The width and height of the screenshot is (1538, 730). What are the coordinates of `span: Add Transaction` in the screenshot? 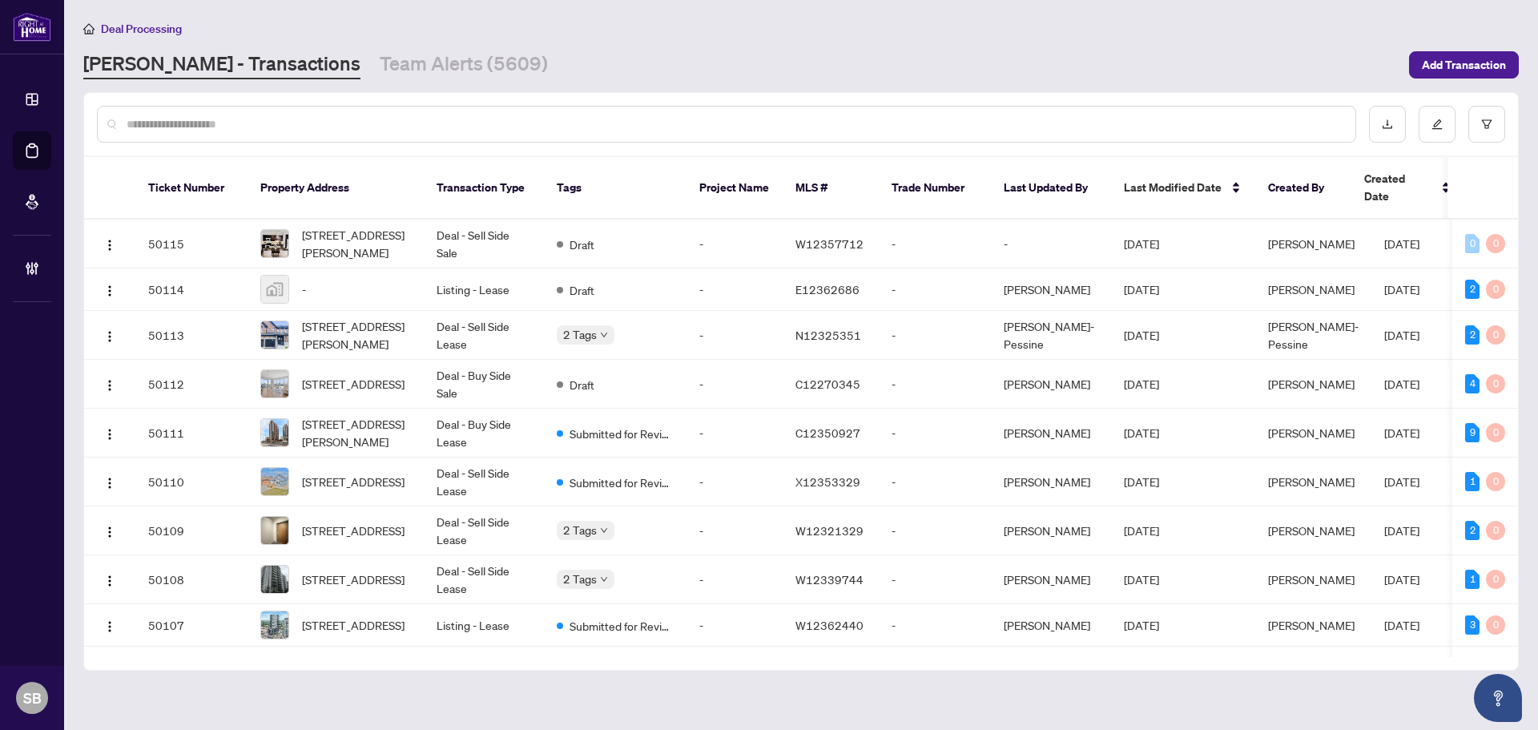 It's located at (1463, 65).